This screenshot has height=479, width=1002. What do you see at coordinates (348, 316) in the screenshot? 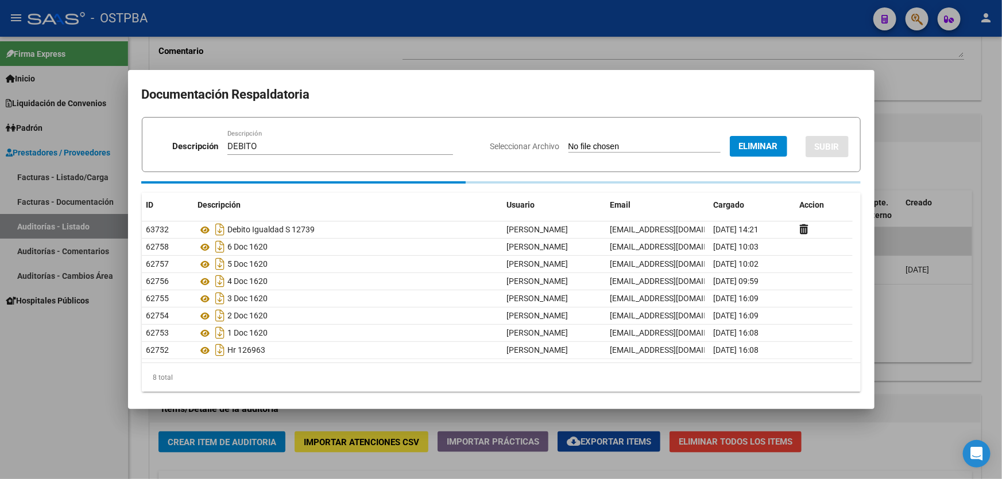
I see `div: 2 Doc 1620` at bounding box center [348, 316].